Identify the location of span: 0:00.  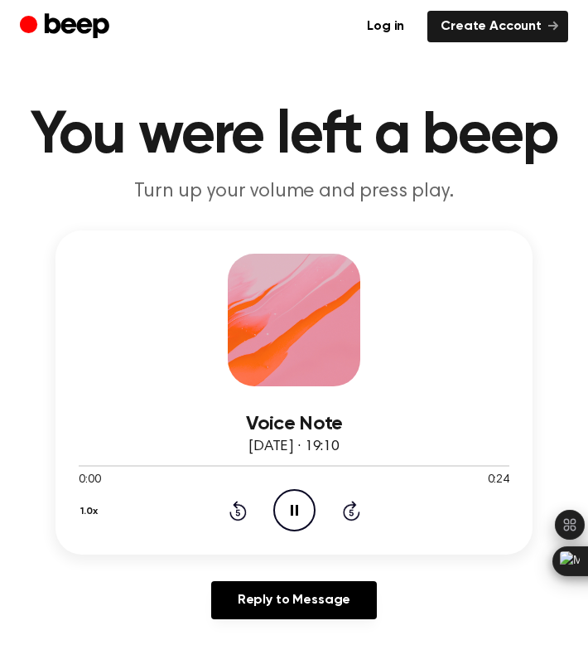
(90, 480).